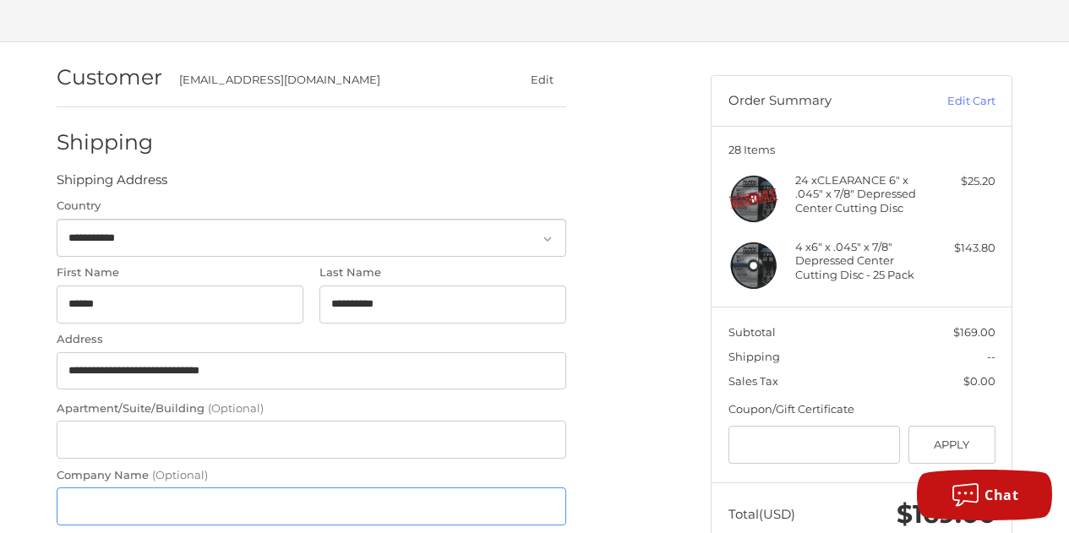  I want to click on span: Chat, so click(1001, 495).